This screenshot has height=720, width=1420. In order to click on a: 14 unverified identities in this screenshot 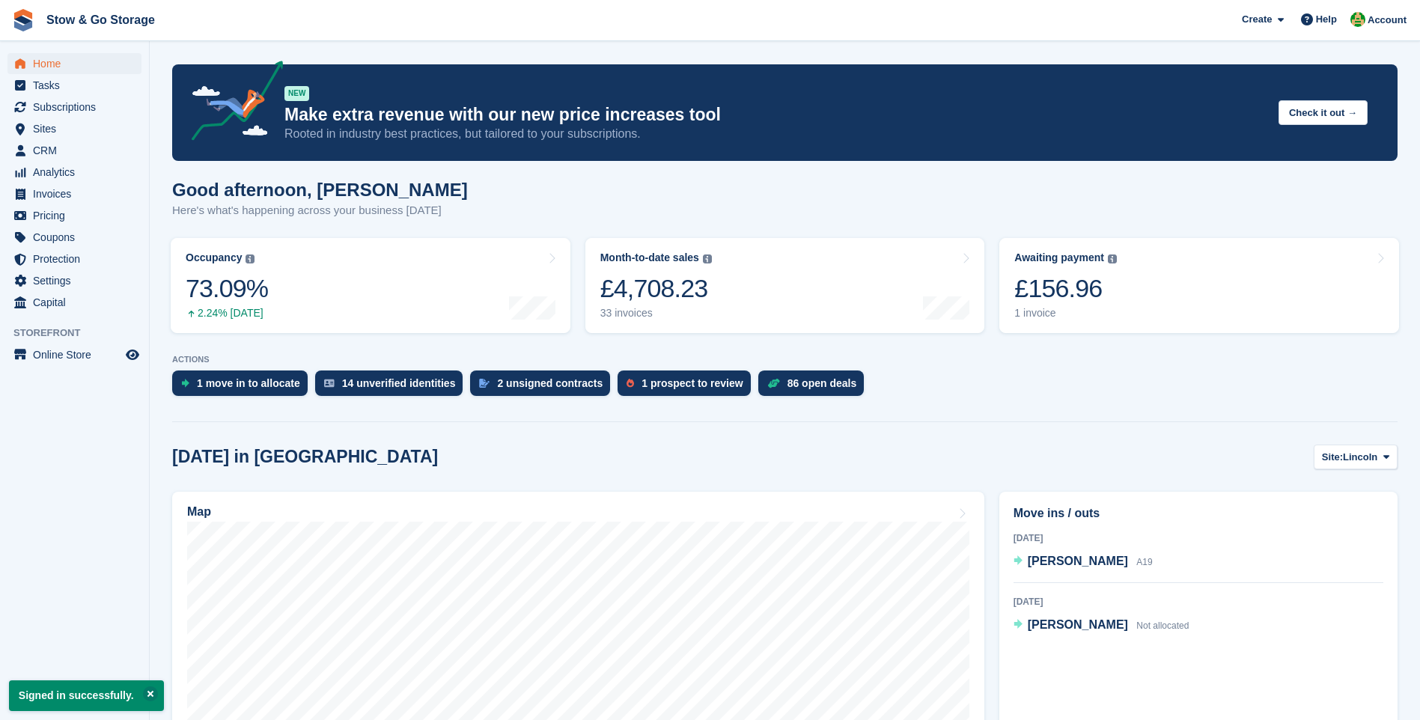, I will do `click(393, 387)`.